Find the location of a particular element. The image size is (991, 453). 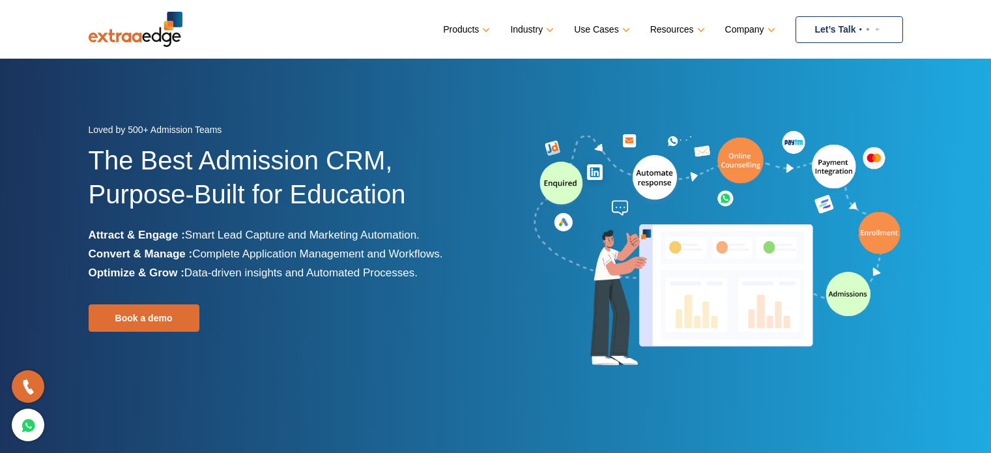

span: Data-driven insights and Automated Processes. is located at coordinates (301, 272).